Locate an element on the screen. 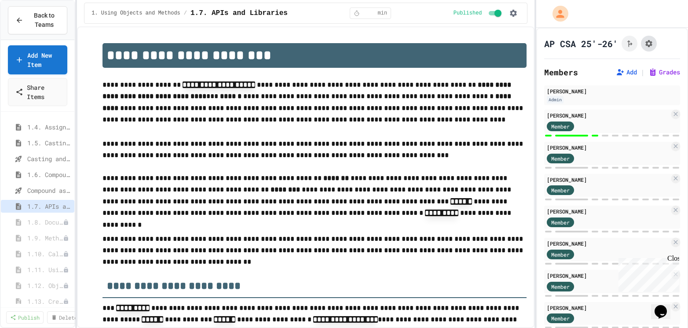 The width and height of the screenshot is (688, 328). span: 1.5. Casting and Ranges of Values is located at coordinates (49, 142).